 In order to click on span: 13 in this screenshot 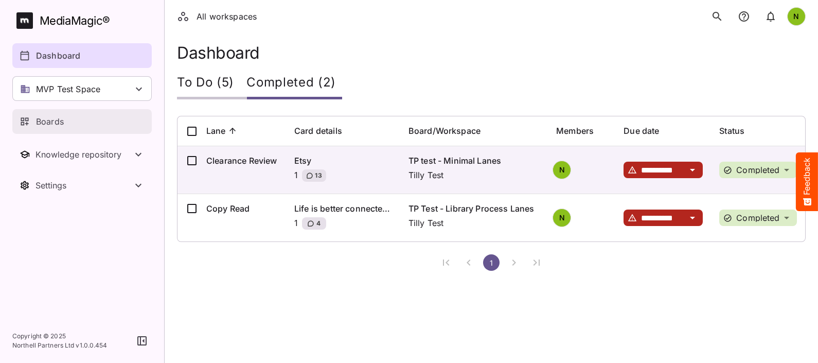, I will do `click(318, 175)`.